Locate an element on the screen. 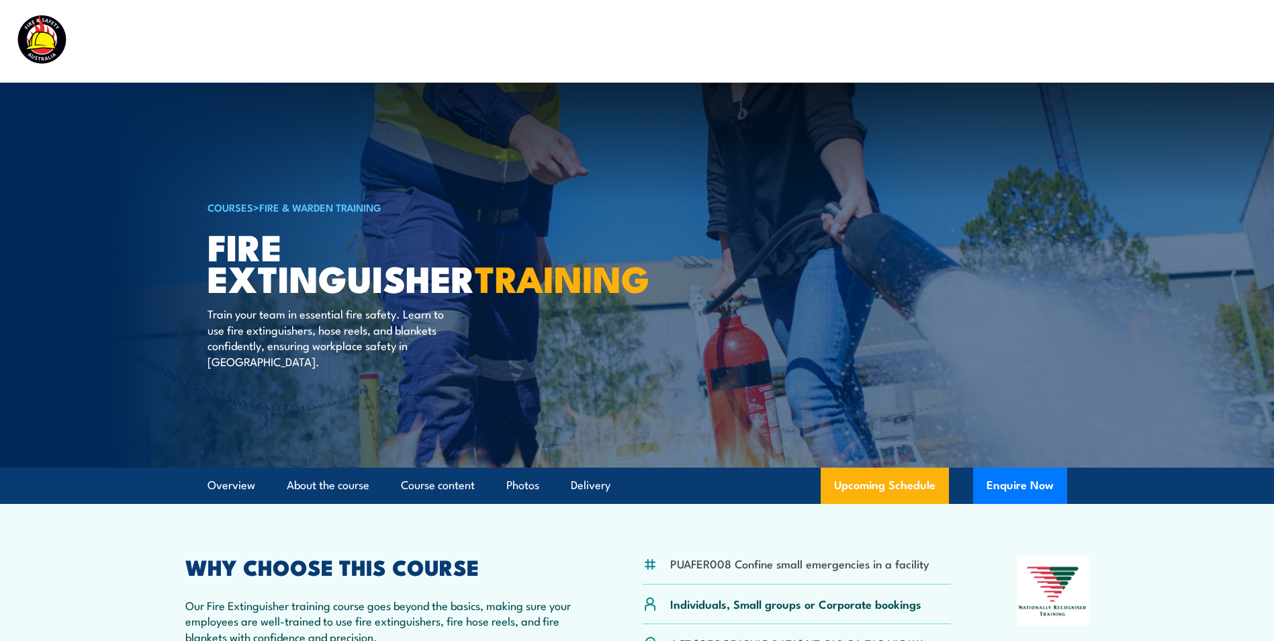  a: Contact is located at coordinates (1190, 41).